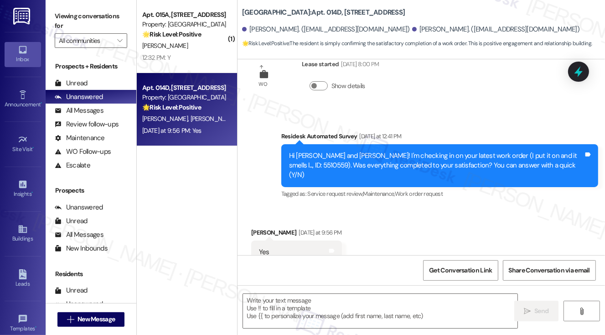 Image resolution: width=605 pixels, height=335 pixels. Describe the element at coordinates (417, 43) in the screenshot. I see `span: : The resident is simply confirming the satisfactory completion of a work order. This is positive...` at that location.